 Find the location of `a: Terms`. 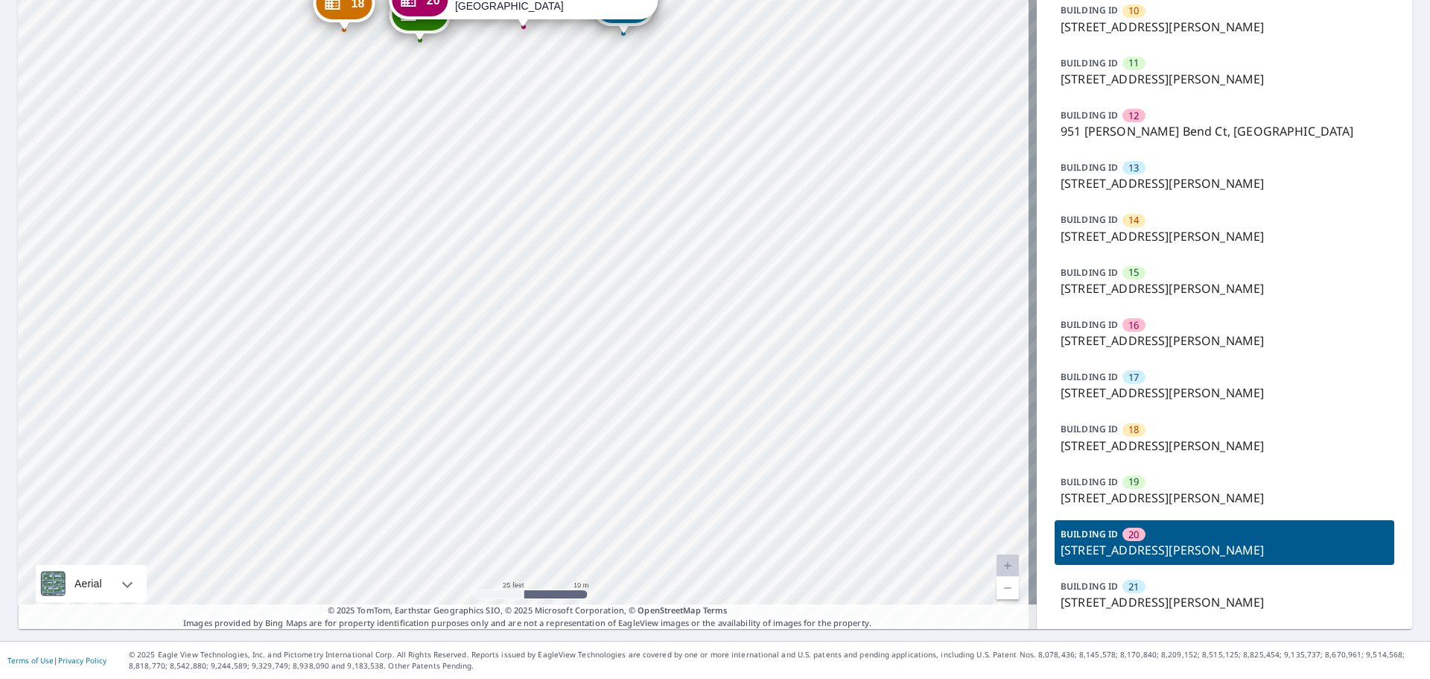

a: Terms is located at coordinates (715, 609).